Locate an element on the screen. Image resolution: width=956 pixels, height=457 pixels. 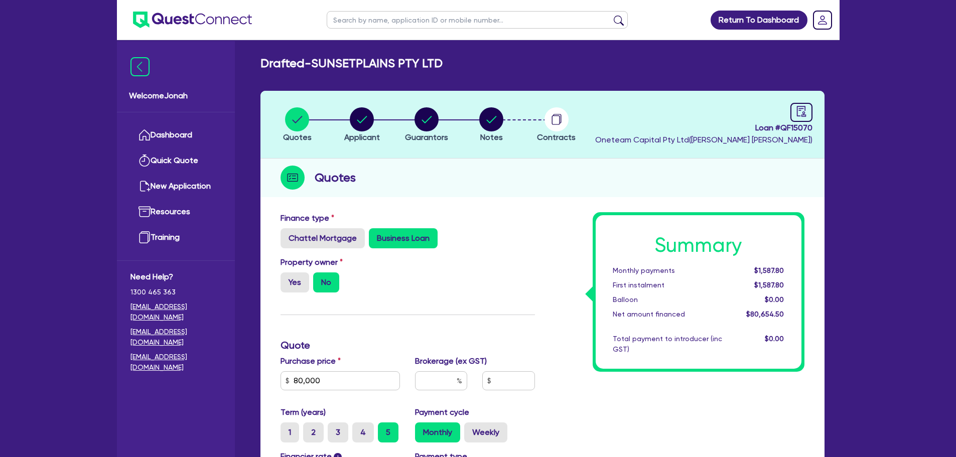
img: quick-quote is located at coordinates (145, 161).